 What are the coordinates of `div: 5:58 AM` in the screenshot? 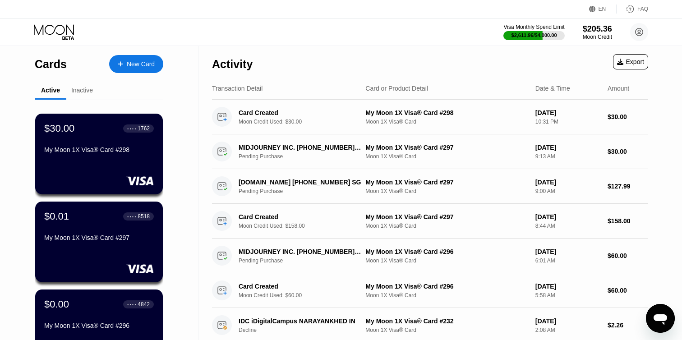 It's located at (567, 295).